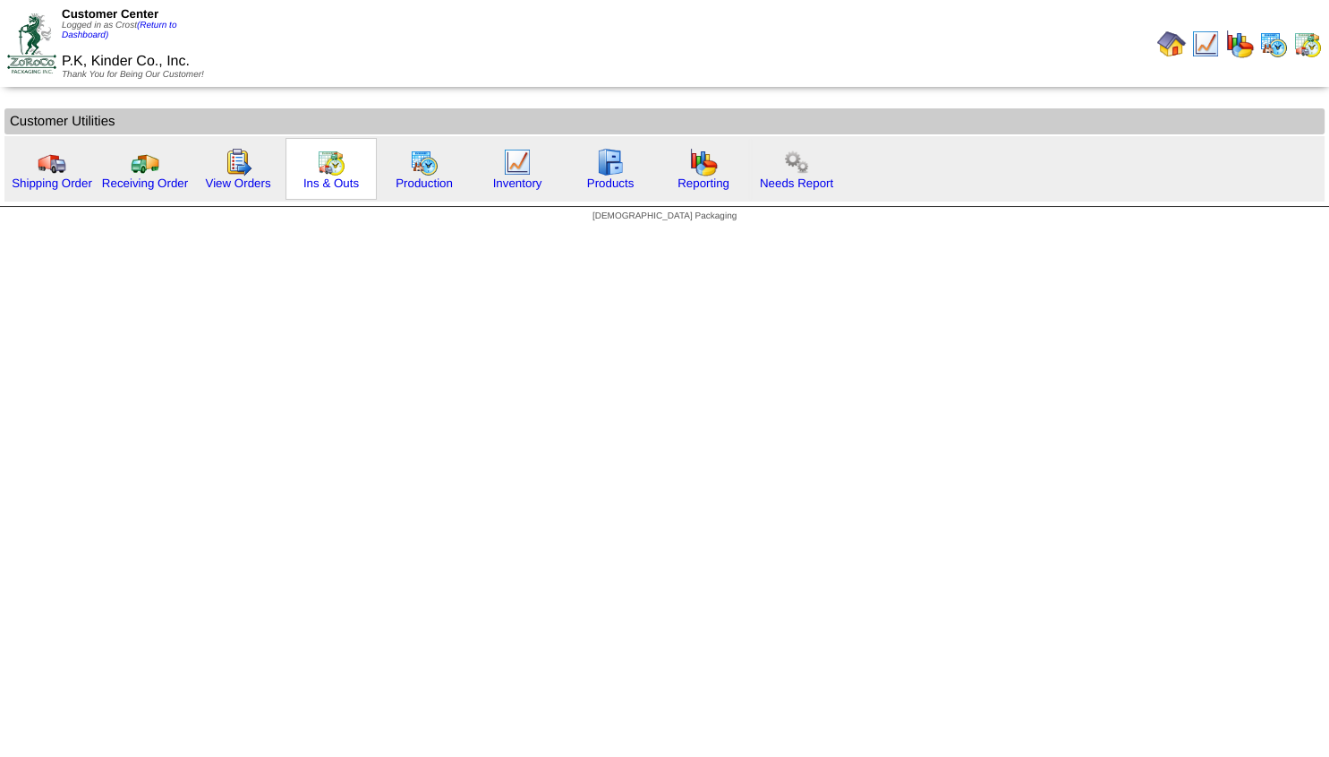  What do you see at coordinates (797, 162) in the screenshot?
I see `img: workflow.png` at bounding box center [797, 162].